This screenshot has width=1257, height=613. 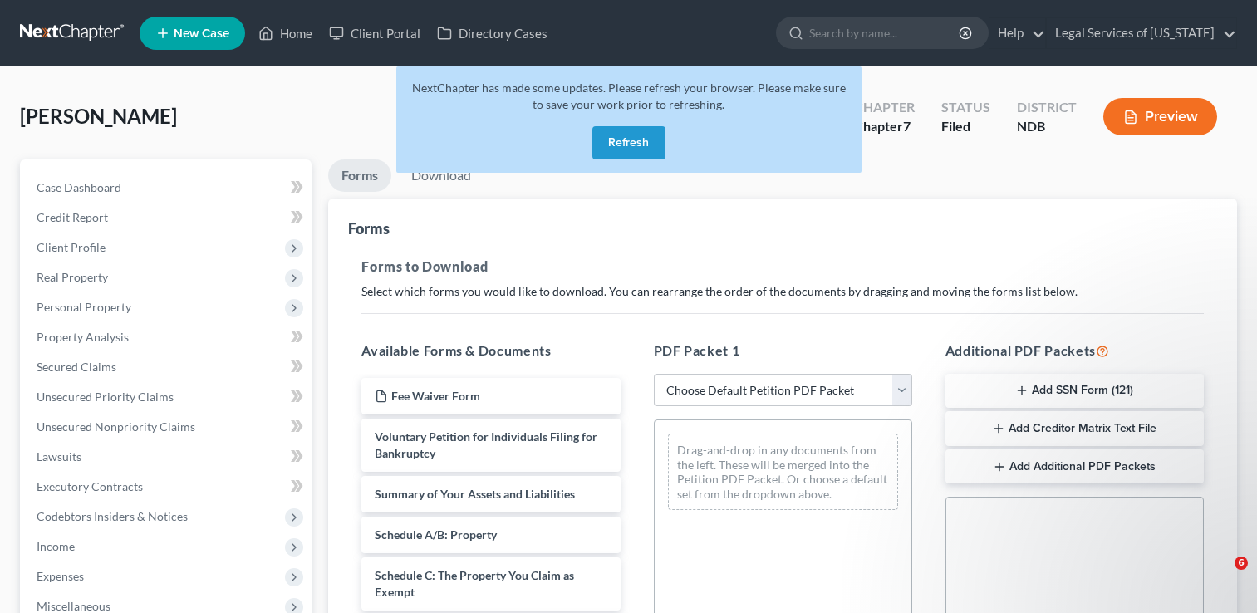 I want to click on span: Fee Waiver Form, so click(x=435, y=395).